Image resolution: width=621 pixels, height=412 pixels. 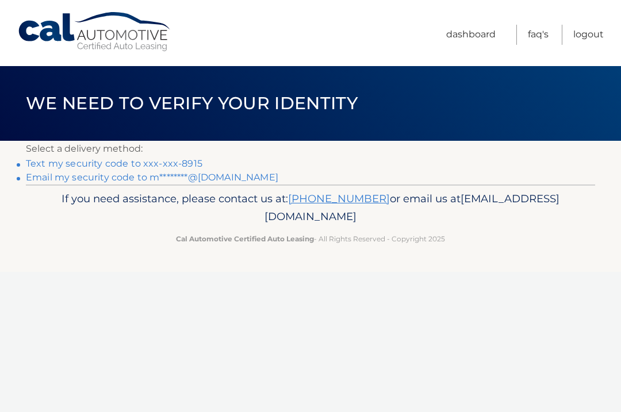 I want to click on a: Logout, so click(x=588, y=35).